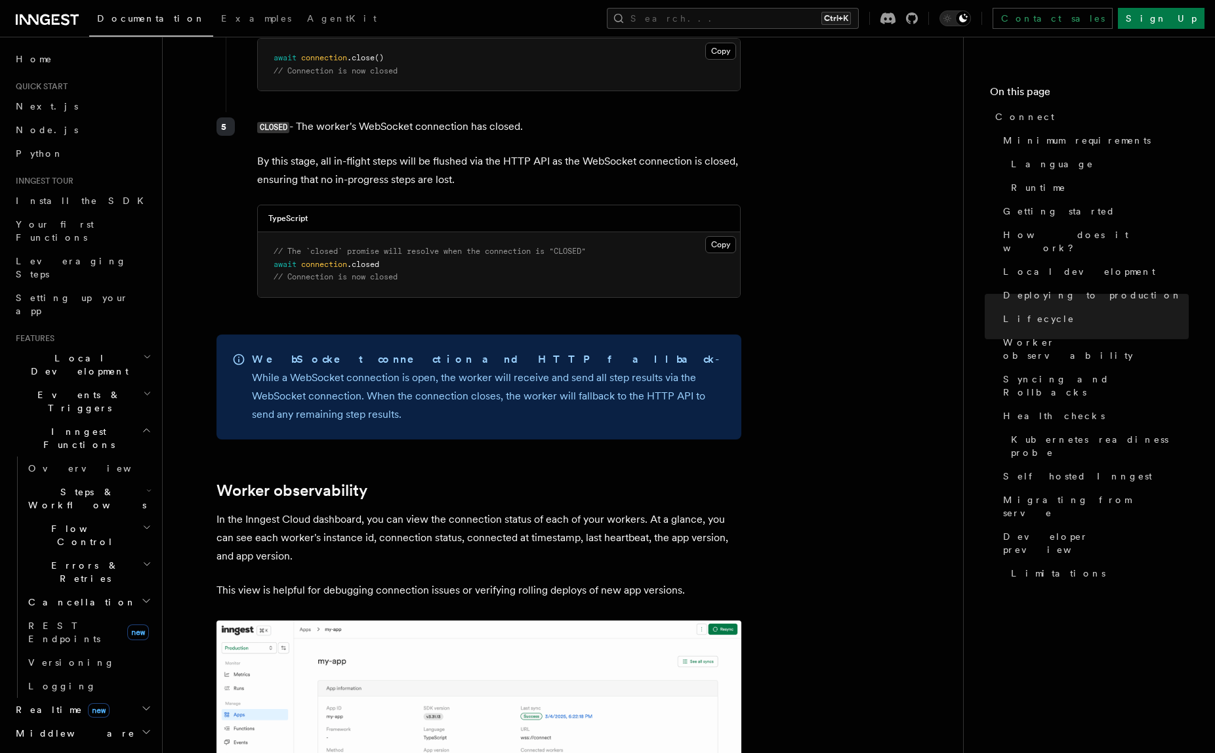  Describe the element at coordinates (60, 710) in the screenshot. I see `span: Realtime` at that location.